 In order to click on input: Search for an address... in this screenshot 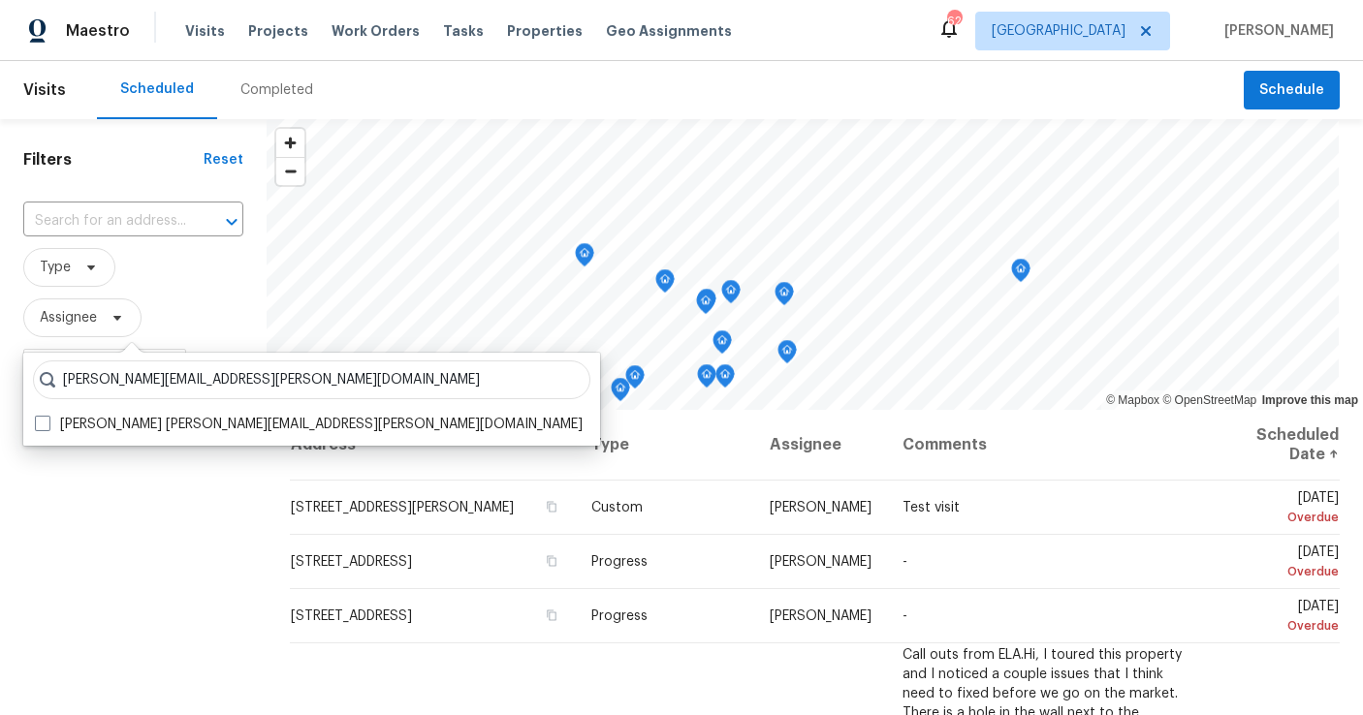, I will do `click(106, 221)`.